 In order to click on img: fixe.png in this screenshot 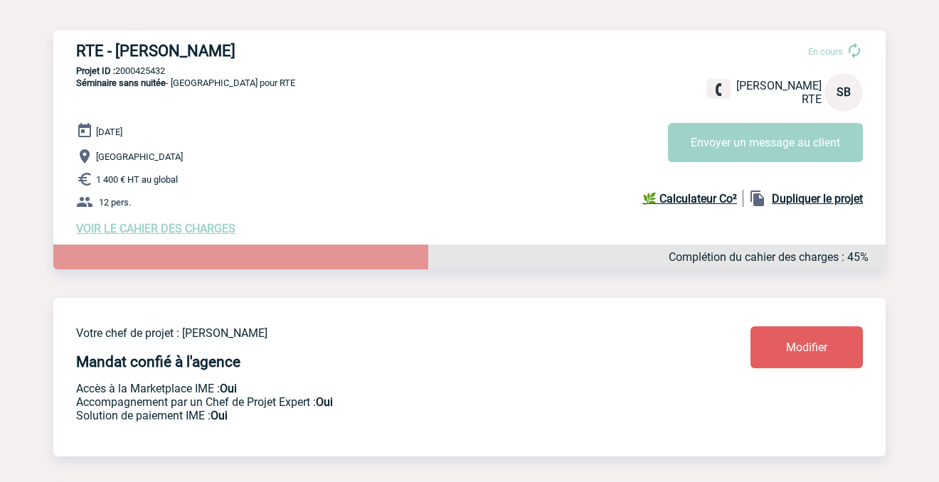, I will do `click(718, 90)`.